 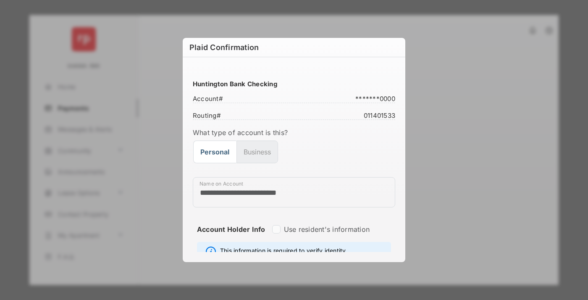 What do you see at coordinates (231, 237) in the screenshot?
I see `strong: Account Holder Info` at bounding box center [231, 237].